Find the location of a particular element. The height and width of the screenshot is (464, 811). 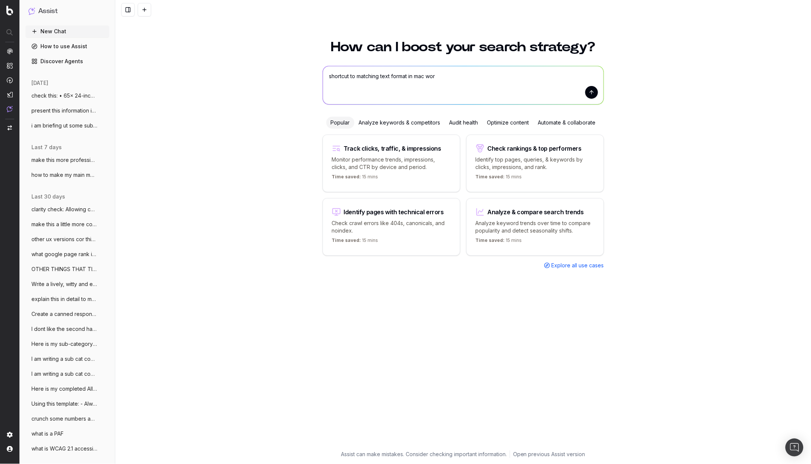

div: Track clicks, traffic, & impressions is located at coordinates (393, 149).